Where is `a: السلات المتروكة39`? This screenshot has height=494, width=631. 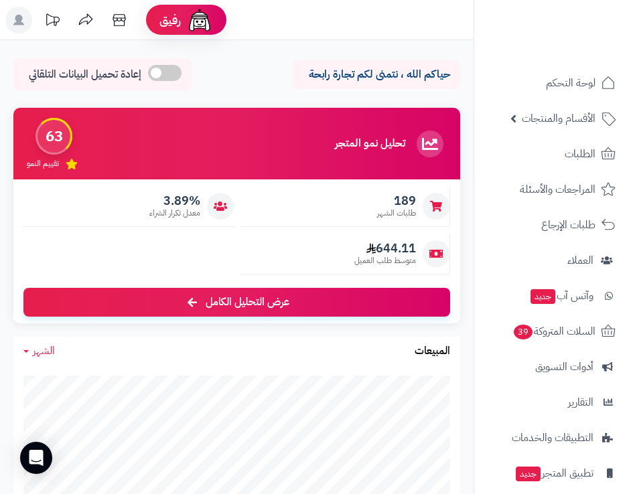
a: السلات المتروكة39 is located at coordinates (552, 331).